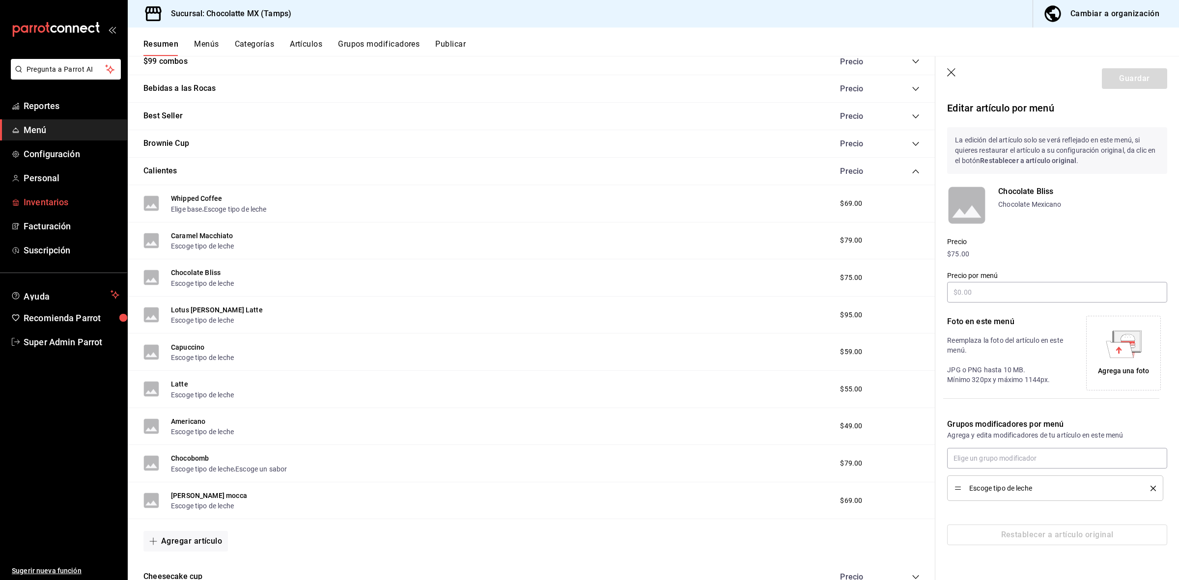 Image resolution: width=1179 pixels, height=580 pixels. Describe the element at coordinates (1057, 424) in the screenshot. I see `p: Grupos modificadores por menú` at that location.